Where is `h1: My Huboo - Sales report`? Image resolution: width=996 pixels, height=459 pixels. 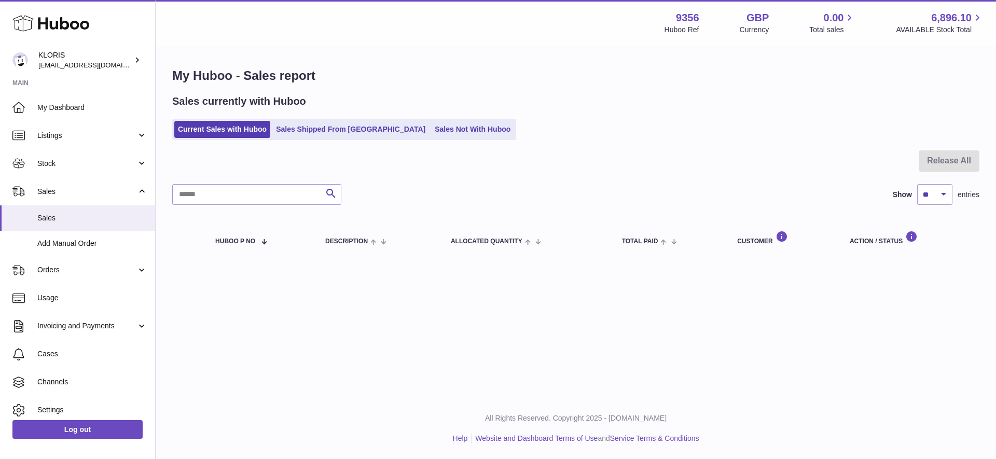 h1: My Huboo - Sales report is located at coordinates (576, 76).